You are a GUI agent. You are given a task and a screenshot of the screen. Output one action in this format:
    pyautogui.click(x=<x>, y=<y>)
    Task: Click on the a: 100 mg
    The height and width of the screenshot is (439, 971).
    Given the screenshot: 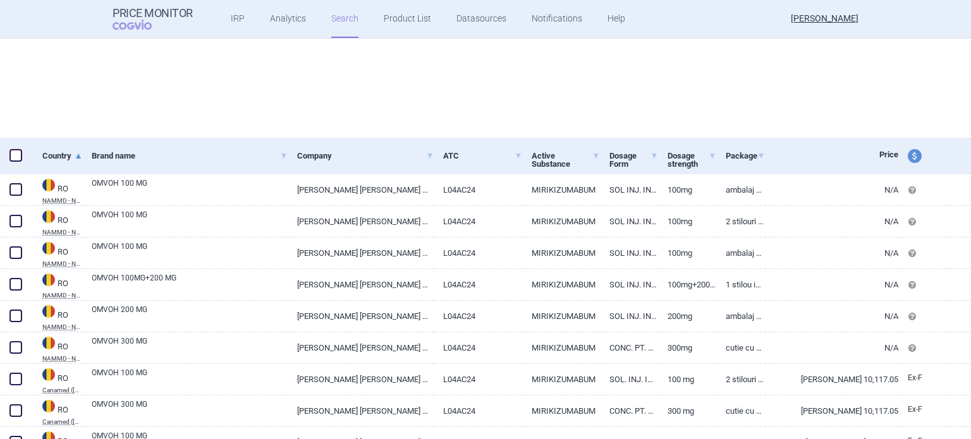 What is the action you would take?
    pyautogui.click(x=687, y=379)
    